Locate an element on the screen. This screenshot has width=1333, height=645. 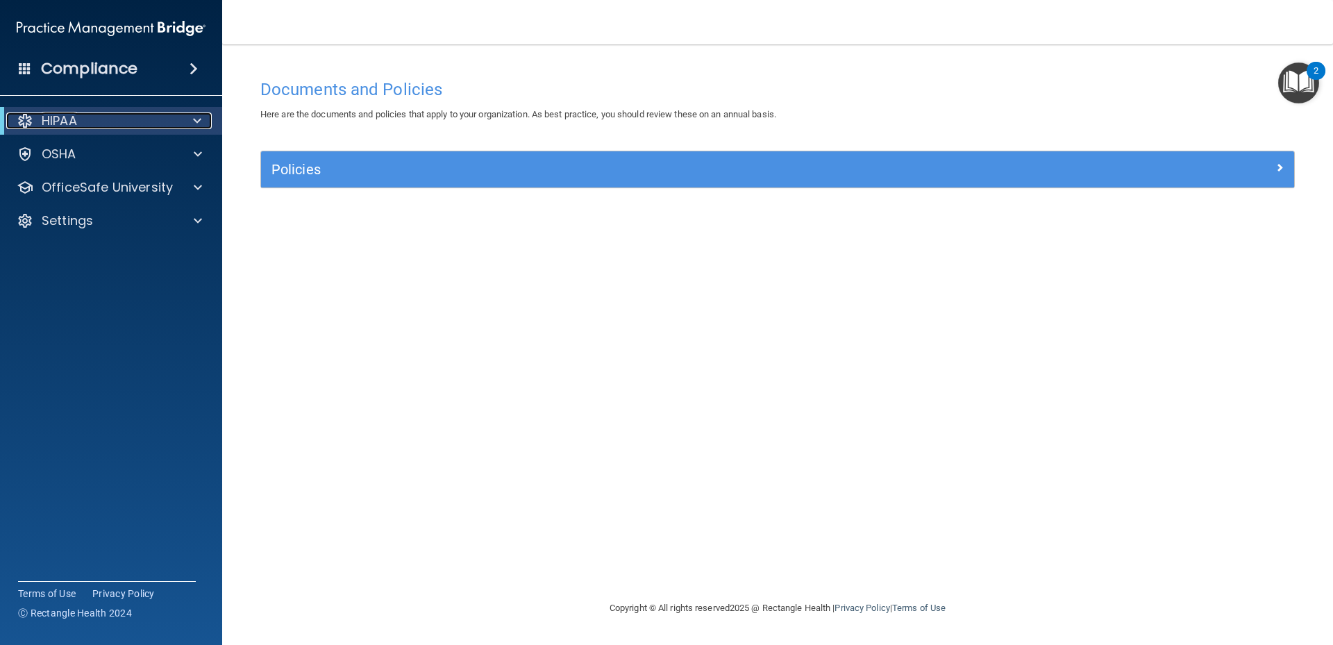
img: PMB logo is located at coordinates (111, 28).